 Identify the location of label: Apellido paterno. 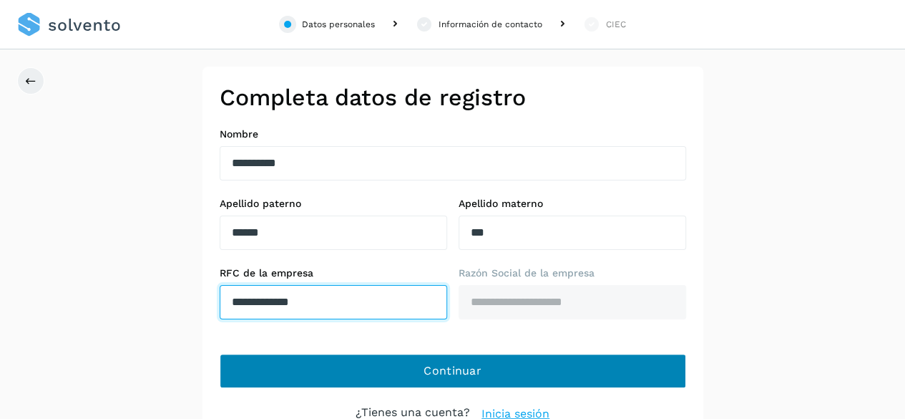
(334, 203).